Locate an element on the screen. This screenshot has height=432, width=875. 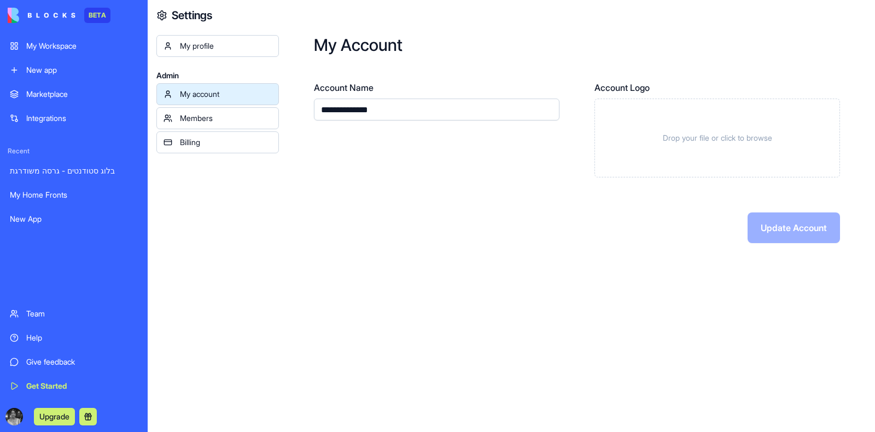
div: New App is located at coordinates (74, 219).